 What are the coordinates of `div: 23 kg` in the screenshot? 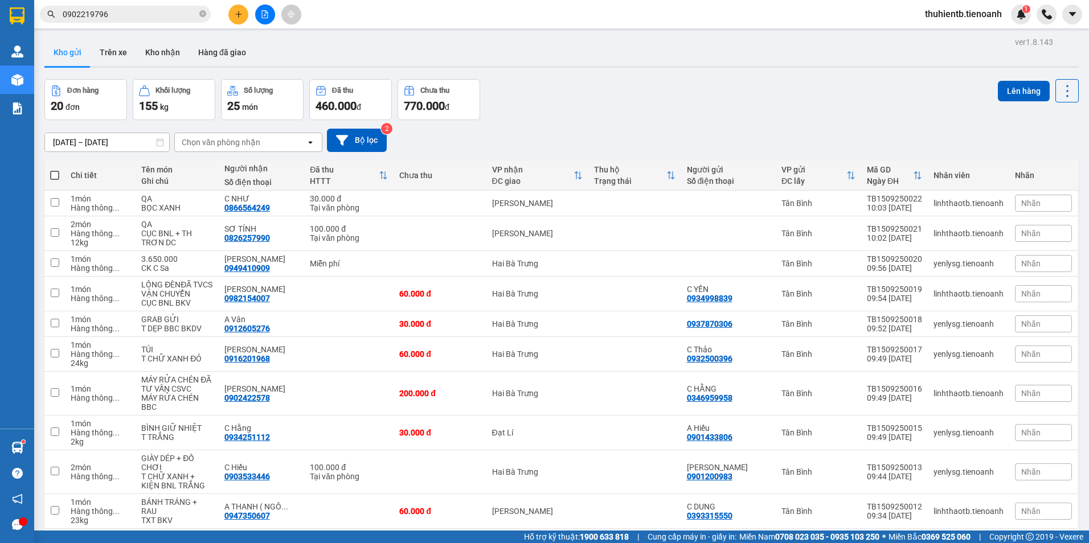 It's located at (100, 520).